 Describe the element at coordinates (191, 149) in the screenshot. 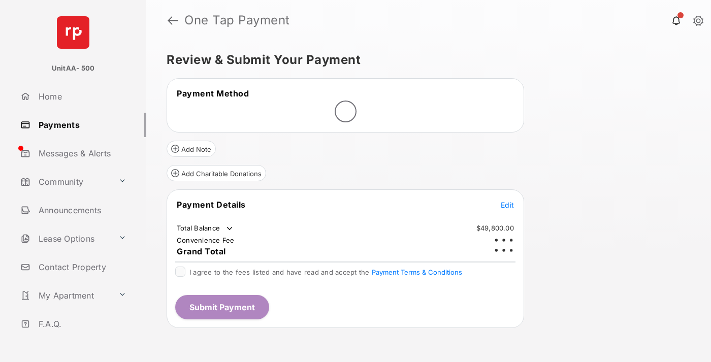

I see `button: Add Note` at that location.